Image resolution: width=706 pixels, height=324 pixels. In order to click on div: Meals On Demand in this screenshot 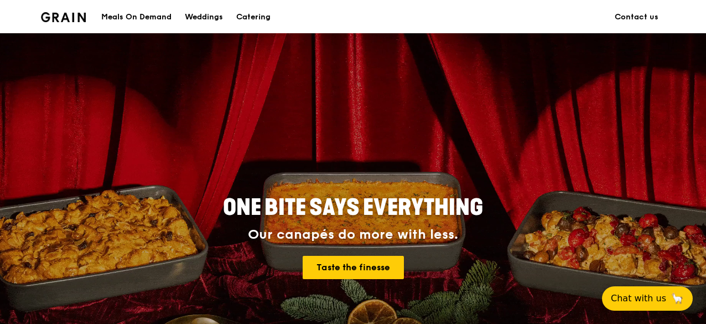, I will do `click(136, 17)`.